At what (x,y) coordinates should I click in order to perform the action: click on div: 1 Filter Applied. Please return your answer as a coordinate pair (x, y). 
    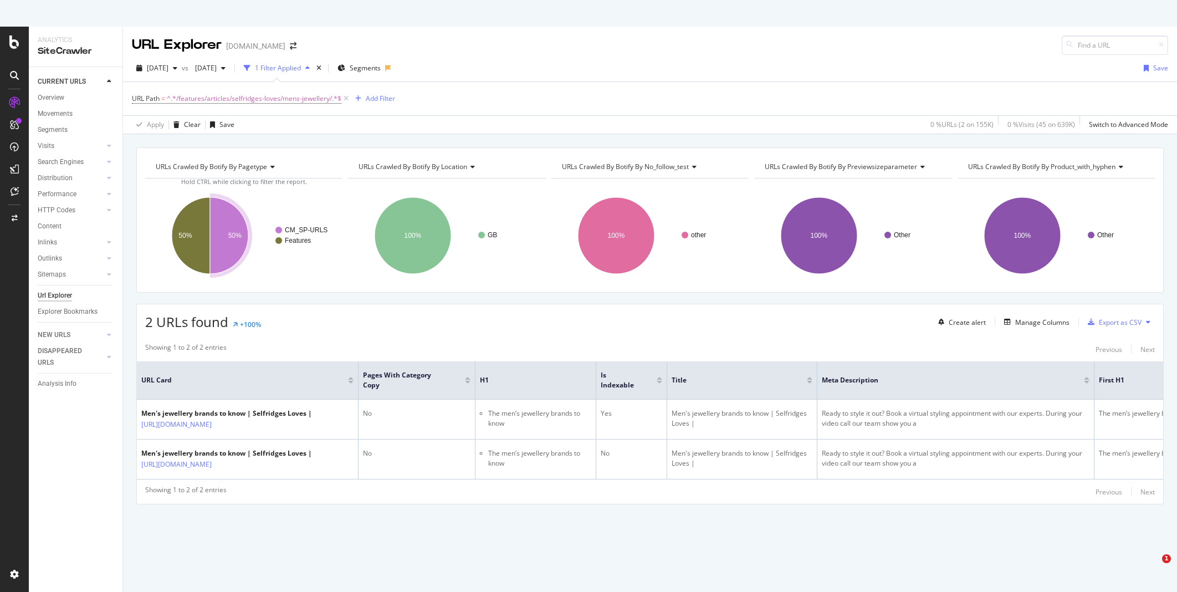
    Looking at the image, I should click on (278, 68).